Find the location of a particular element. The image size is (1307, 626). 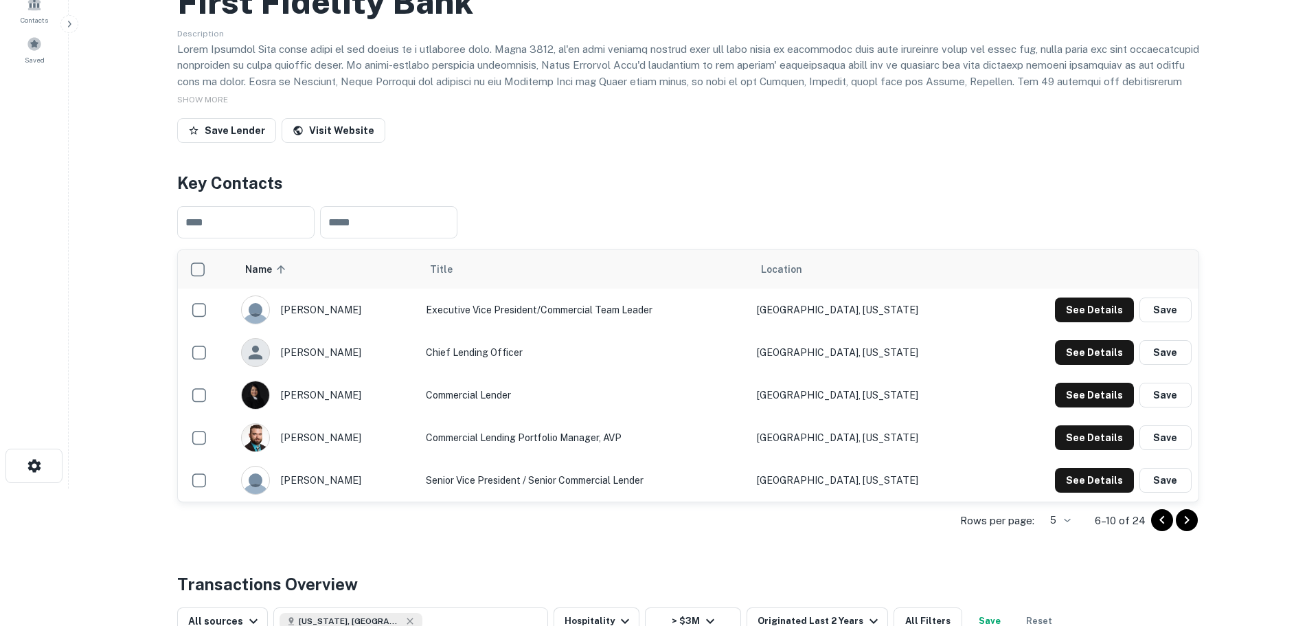

div: Saved is located at coordinates (34, 49).